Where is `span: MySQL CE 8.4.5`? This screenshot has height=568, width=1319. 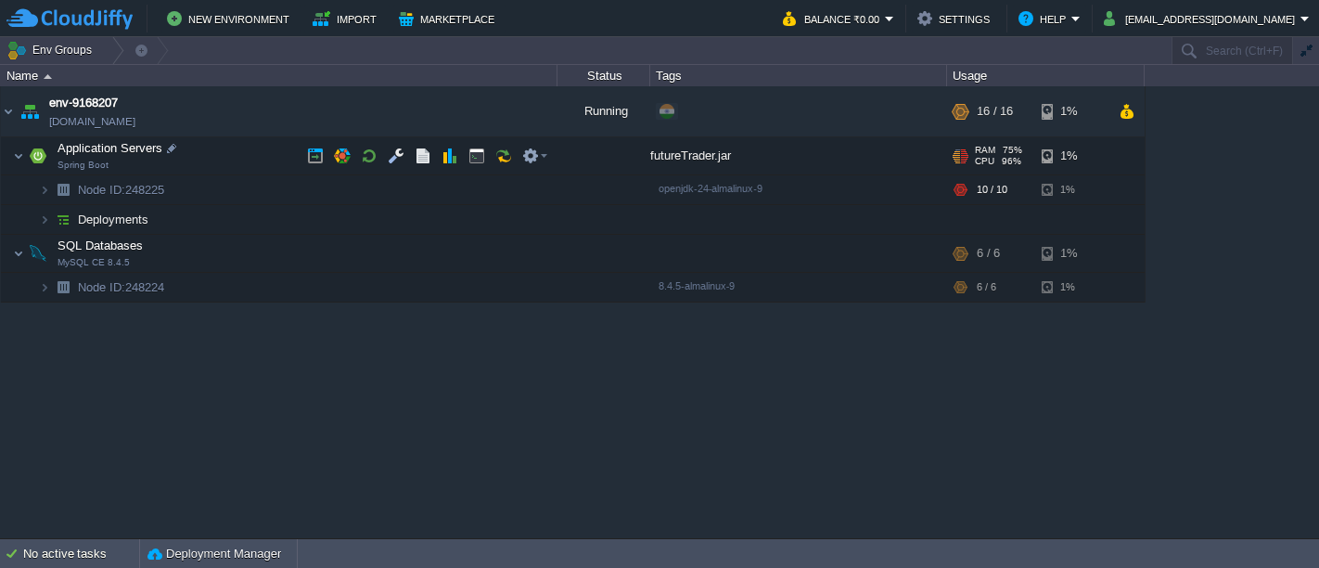
span: MySQL CE 8.4.5 is located at coordinates (94, 263).